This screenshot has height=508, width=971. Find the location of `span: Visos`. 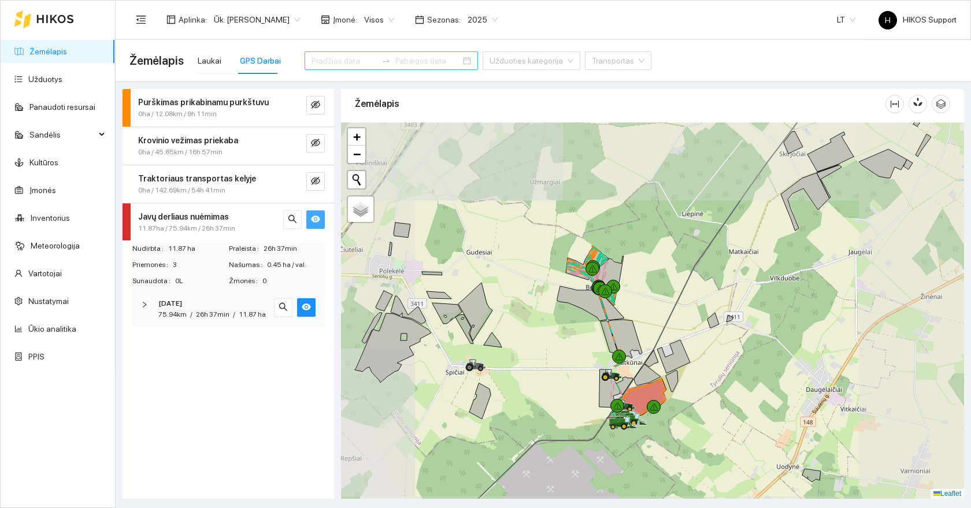

span: Visos is located at coordinates (379, 20).